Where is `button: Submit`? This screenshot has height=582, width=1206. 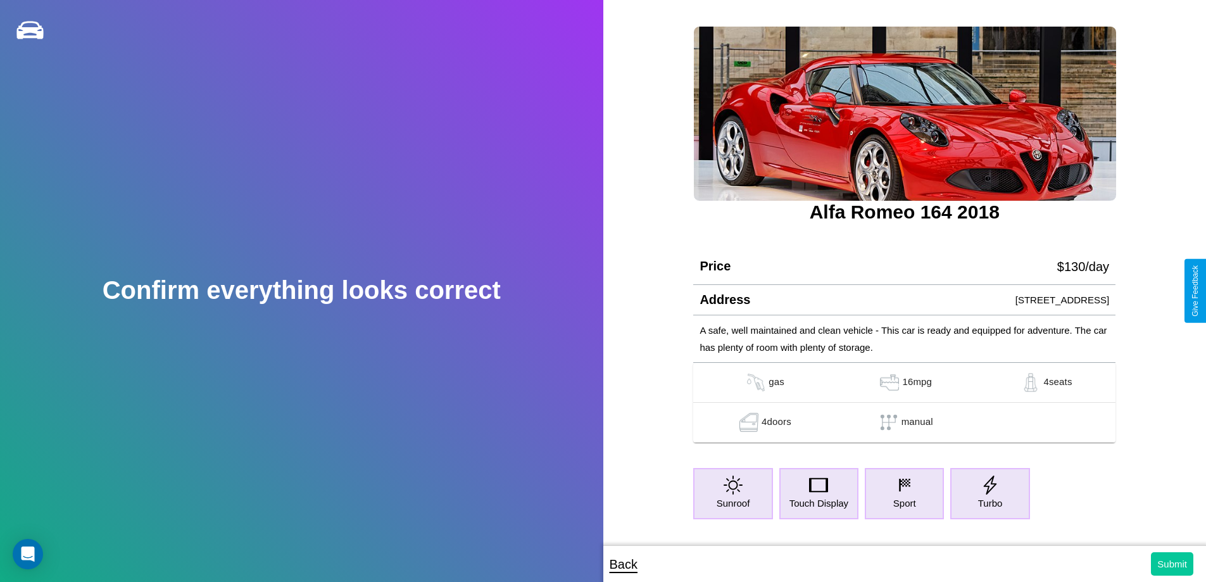
button: Submit is located at coordinates (1172, 564).